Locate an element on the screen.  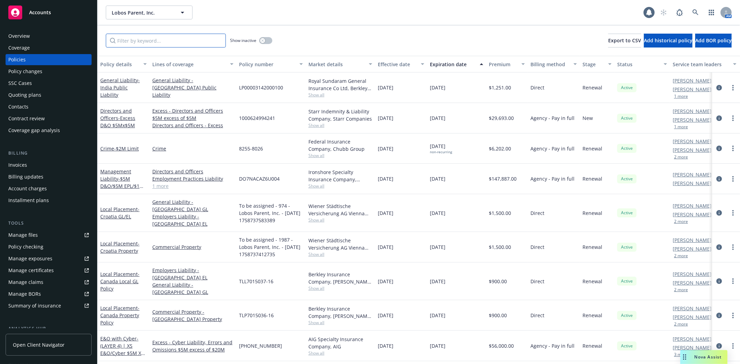
span: $147,887.00 is located at coordinates (503, 179).